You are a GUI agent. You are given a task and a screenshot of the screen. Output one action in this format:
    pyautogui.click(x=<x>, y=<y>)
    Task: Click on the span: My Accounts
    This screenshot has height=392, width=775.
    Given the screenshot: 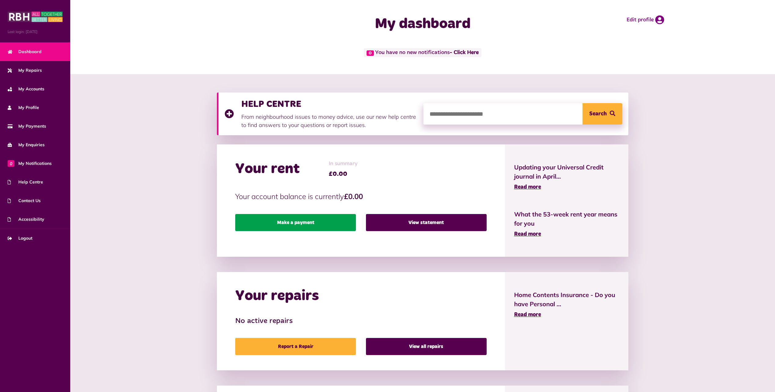 What is the action you would take?
    pyautogui.click(x=26, y=89)
    